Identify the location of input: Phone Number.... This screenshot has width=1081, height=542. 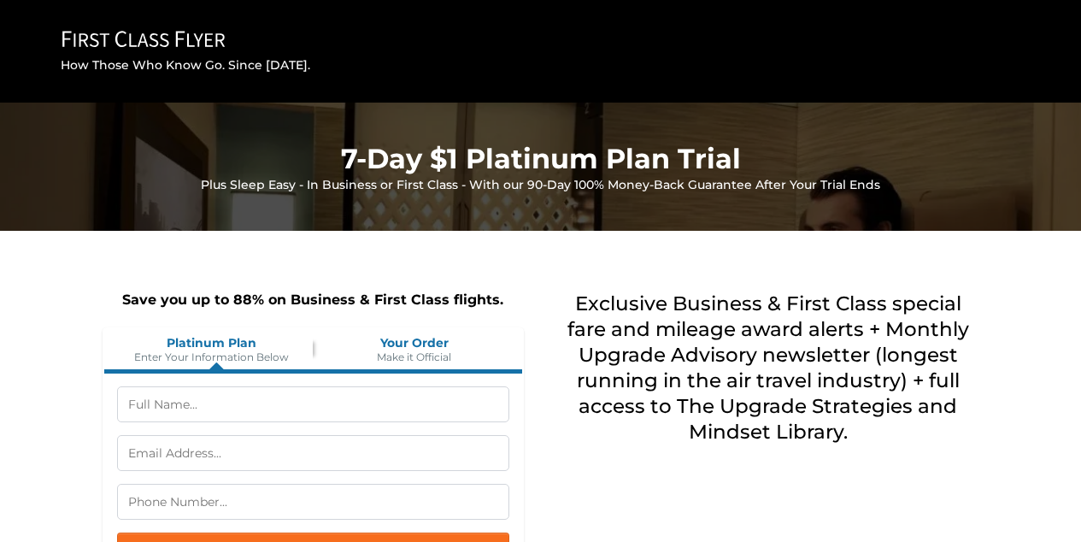
(313, 502).